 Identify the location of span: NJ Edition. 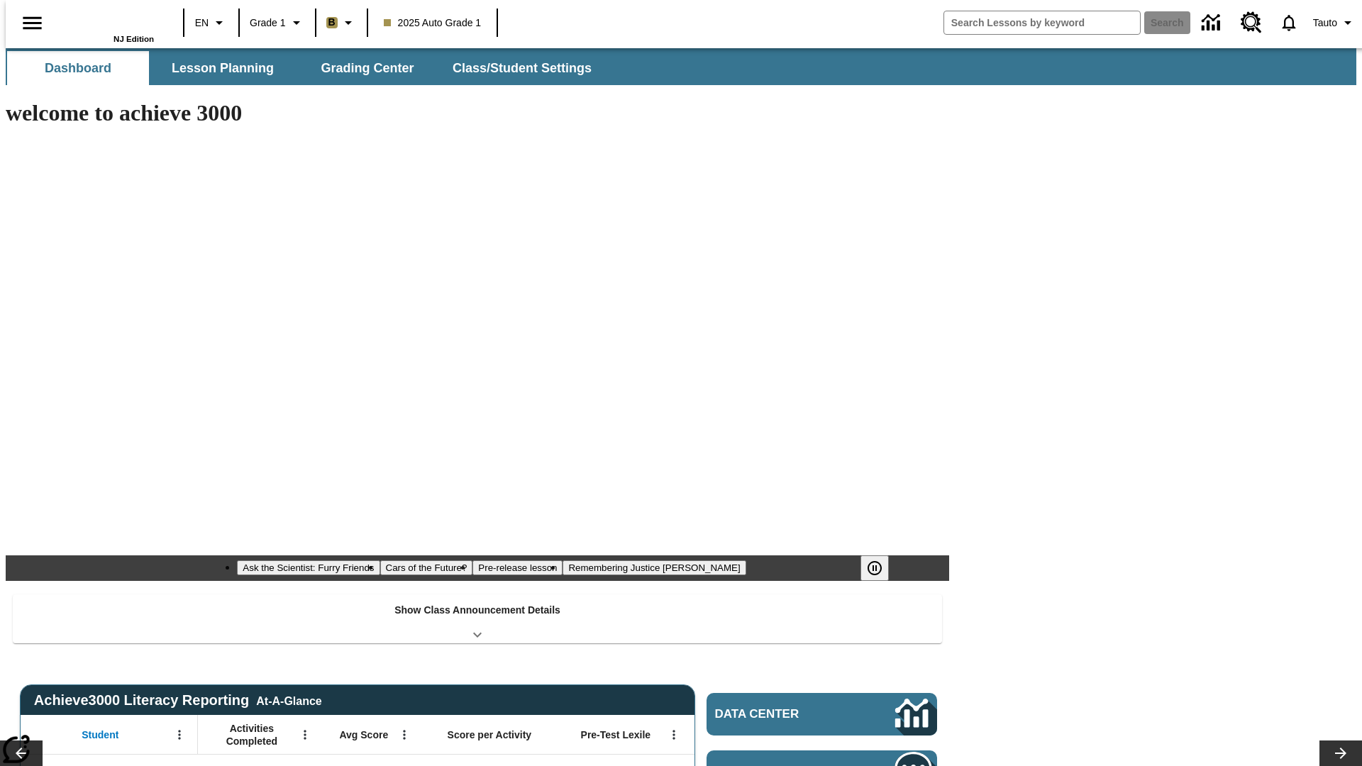
(133, 39).